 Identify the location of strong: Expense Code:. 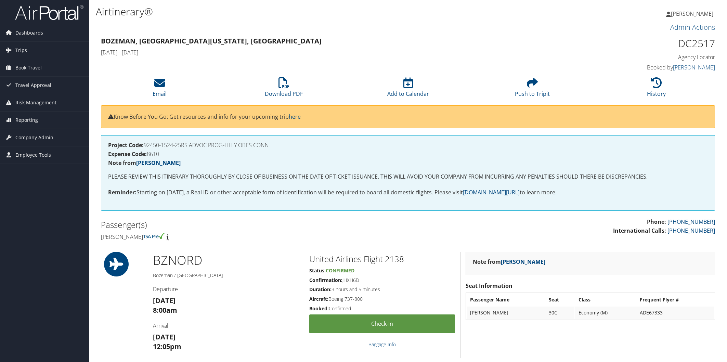
(127, 154).